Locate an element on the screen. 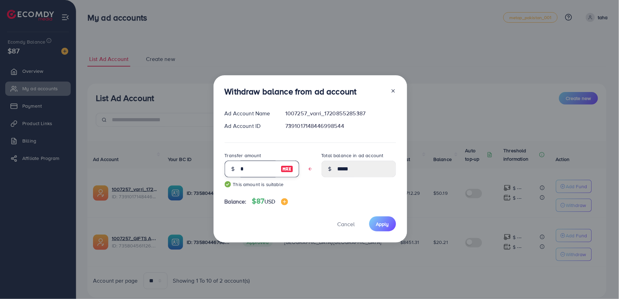 This screenshot has height=299, width=619. button: Apply is located at coordinates (383, 224).